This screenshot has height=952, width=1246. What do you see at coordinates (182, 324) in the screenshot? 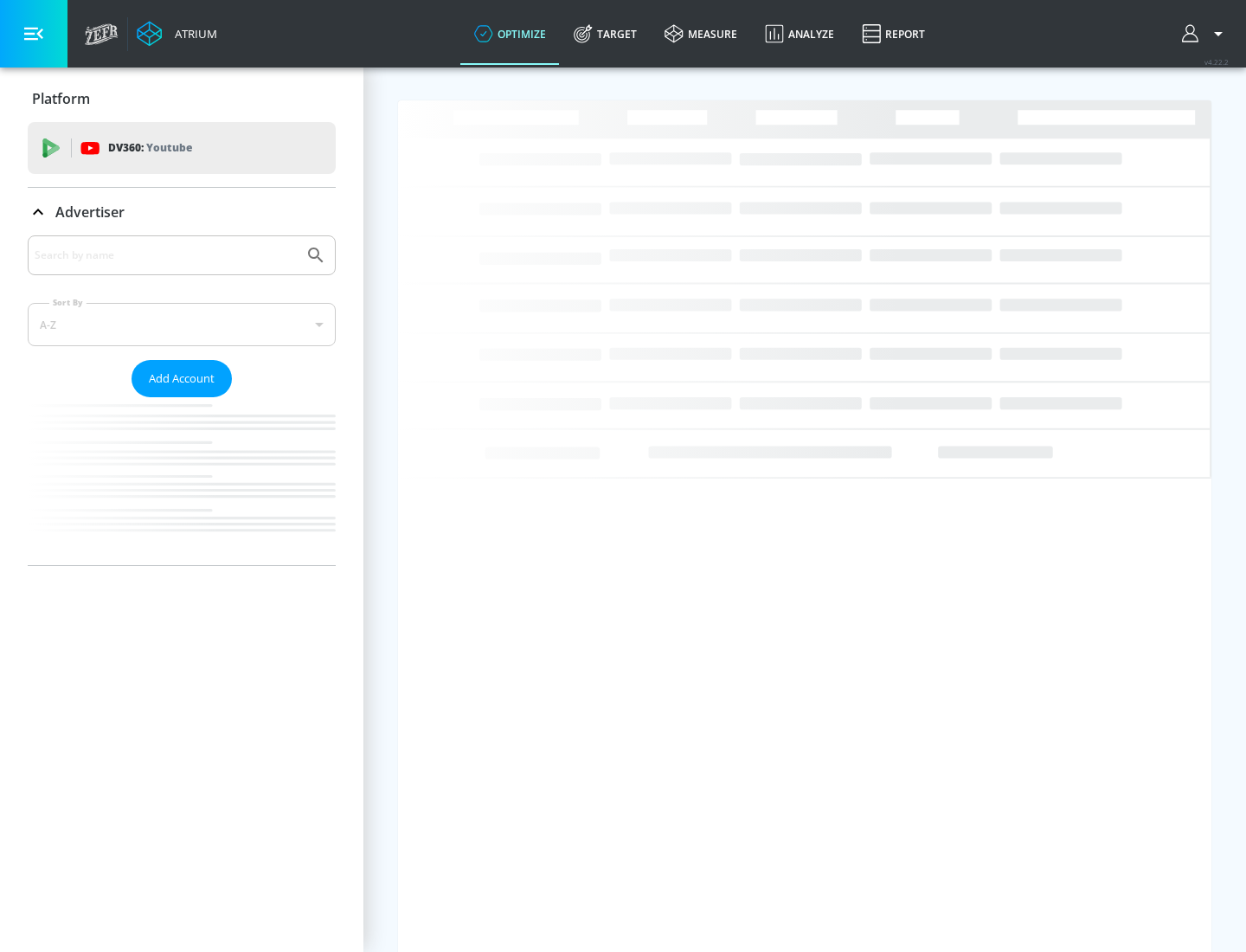
I see `div: A-Z` at bounding box center [182, 324].